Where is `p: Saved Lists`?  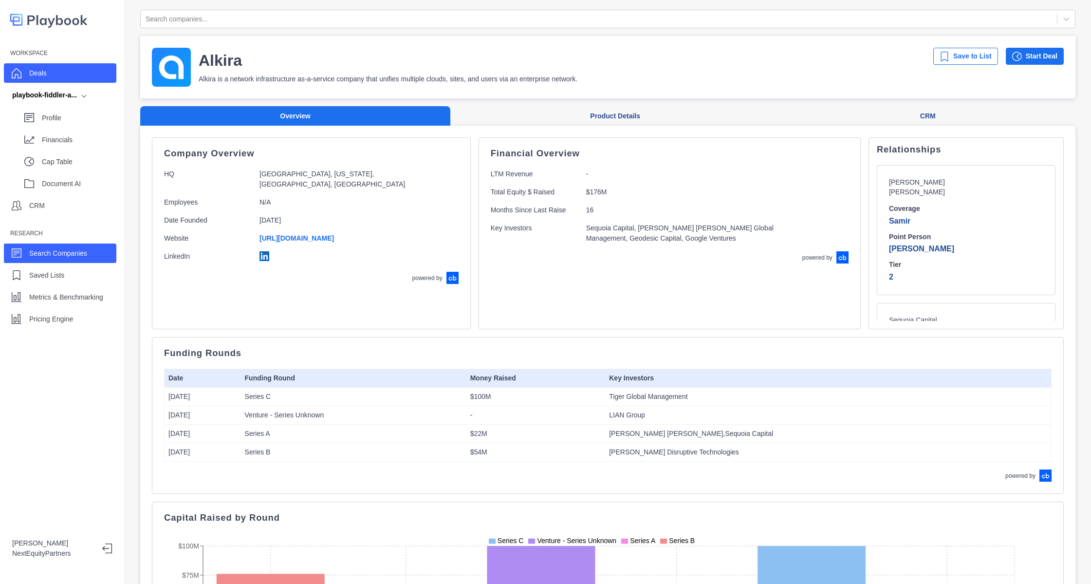
p: Saved Lists is located at coordinates (47, 275).